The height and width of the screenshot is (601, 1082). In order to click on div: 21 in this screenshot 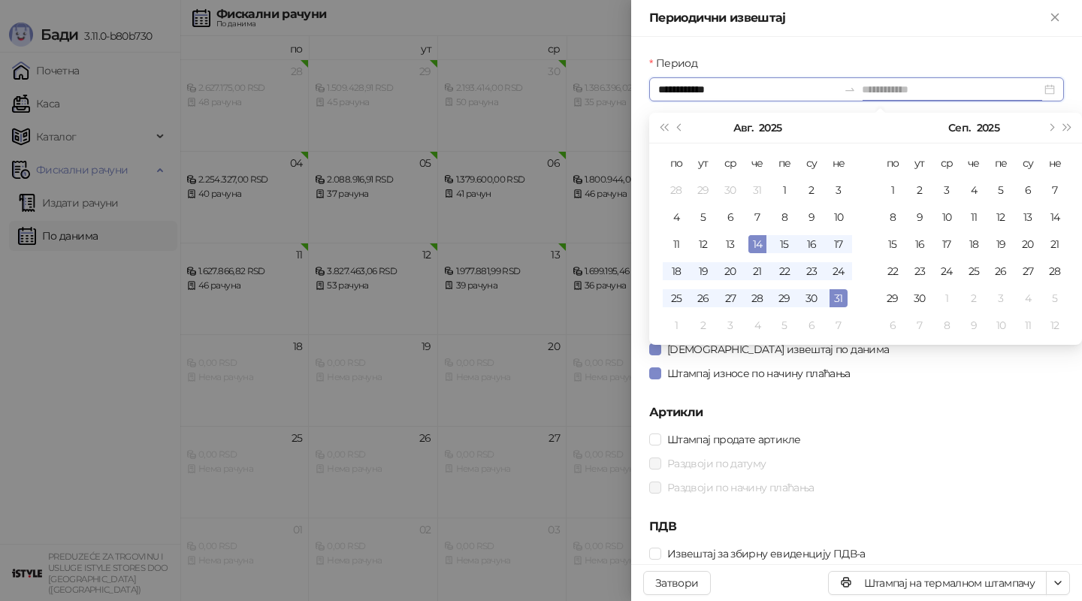, I will do `click(1055, 244)`.